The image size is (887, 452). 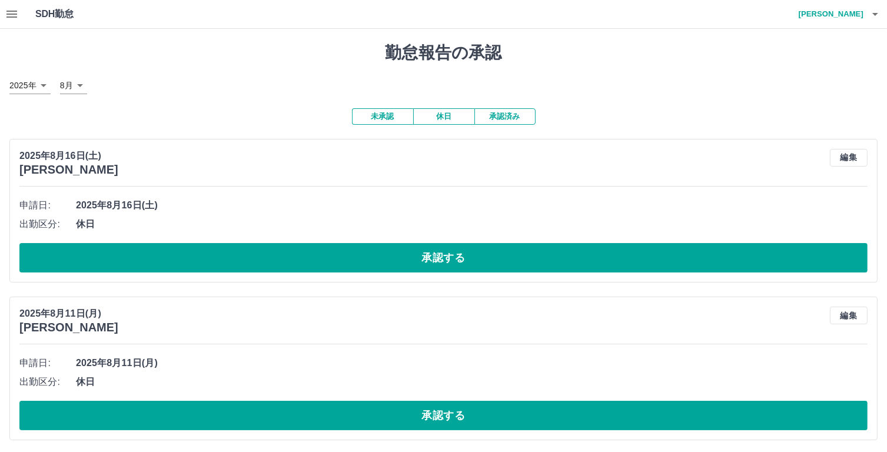 I want to click on h1: 勤怠報告の承認, so click(x=443, y=53).